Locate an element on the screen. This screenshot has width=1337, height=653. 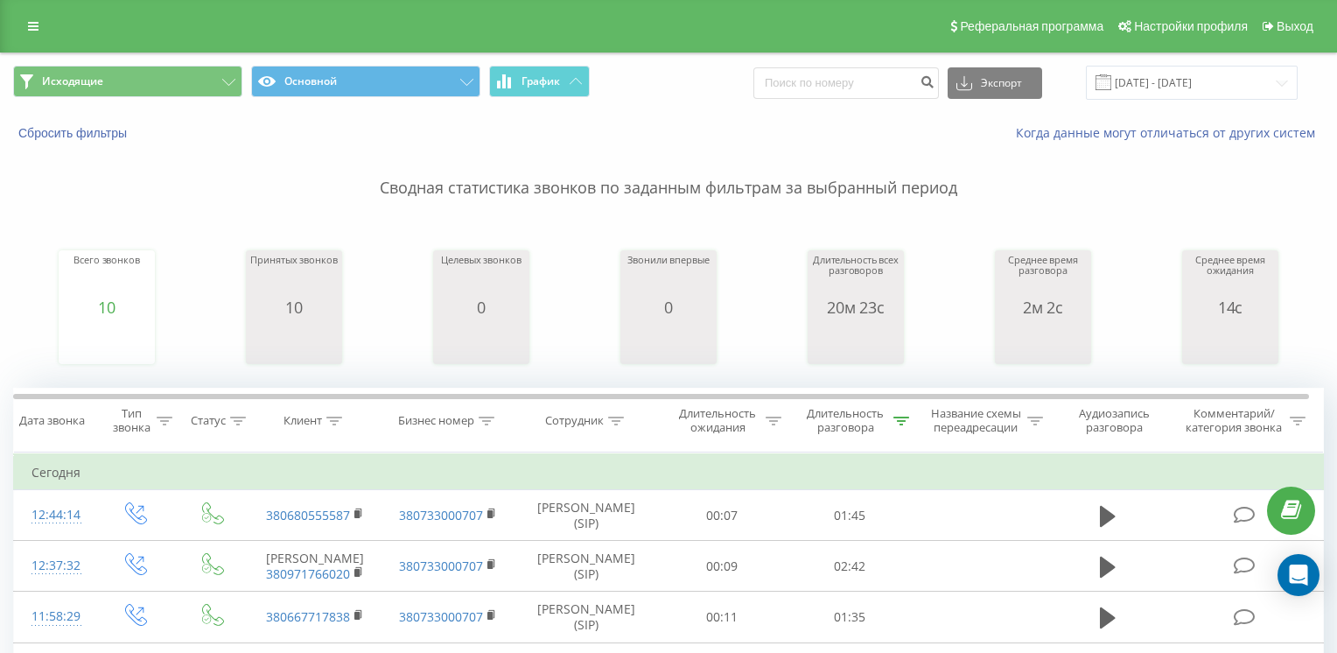
span: Выход is located at coordinates (1295, 26).